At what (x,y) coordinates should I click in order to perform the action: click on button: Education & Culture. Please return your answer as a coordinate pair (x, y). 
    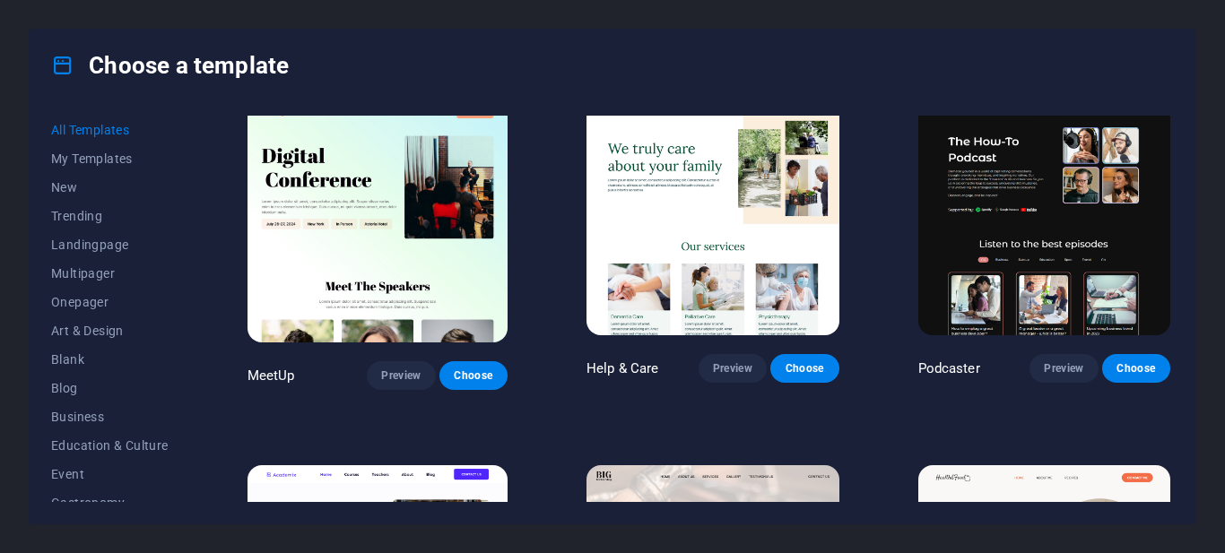
    Looking at the image, I should click on (109, 446).